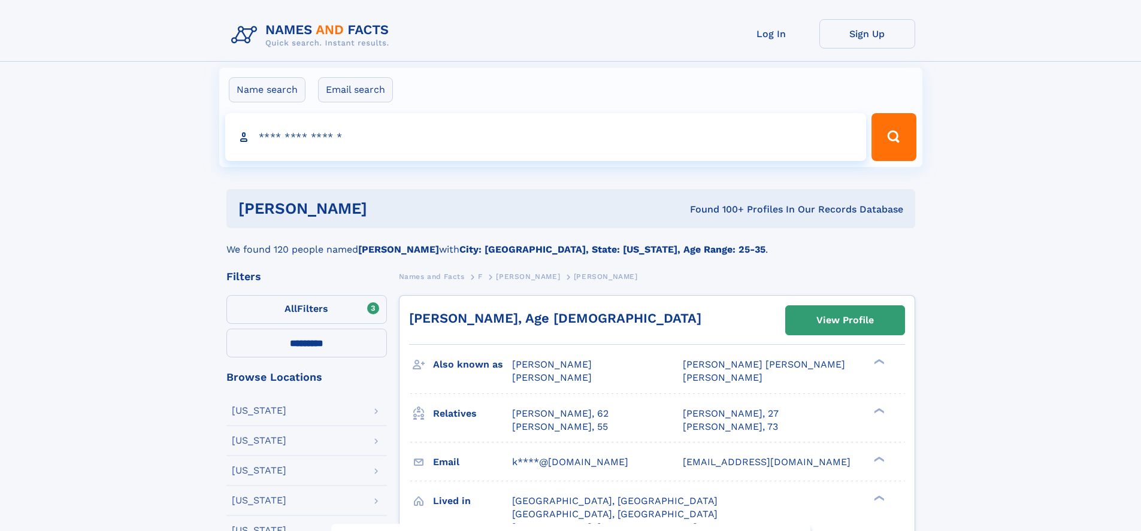  Describe the element at coordinates (472, 462) in the screenshot. I see `h3: Email` at that location.